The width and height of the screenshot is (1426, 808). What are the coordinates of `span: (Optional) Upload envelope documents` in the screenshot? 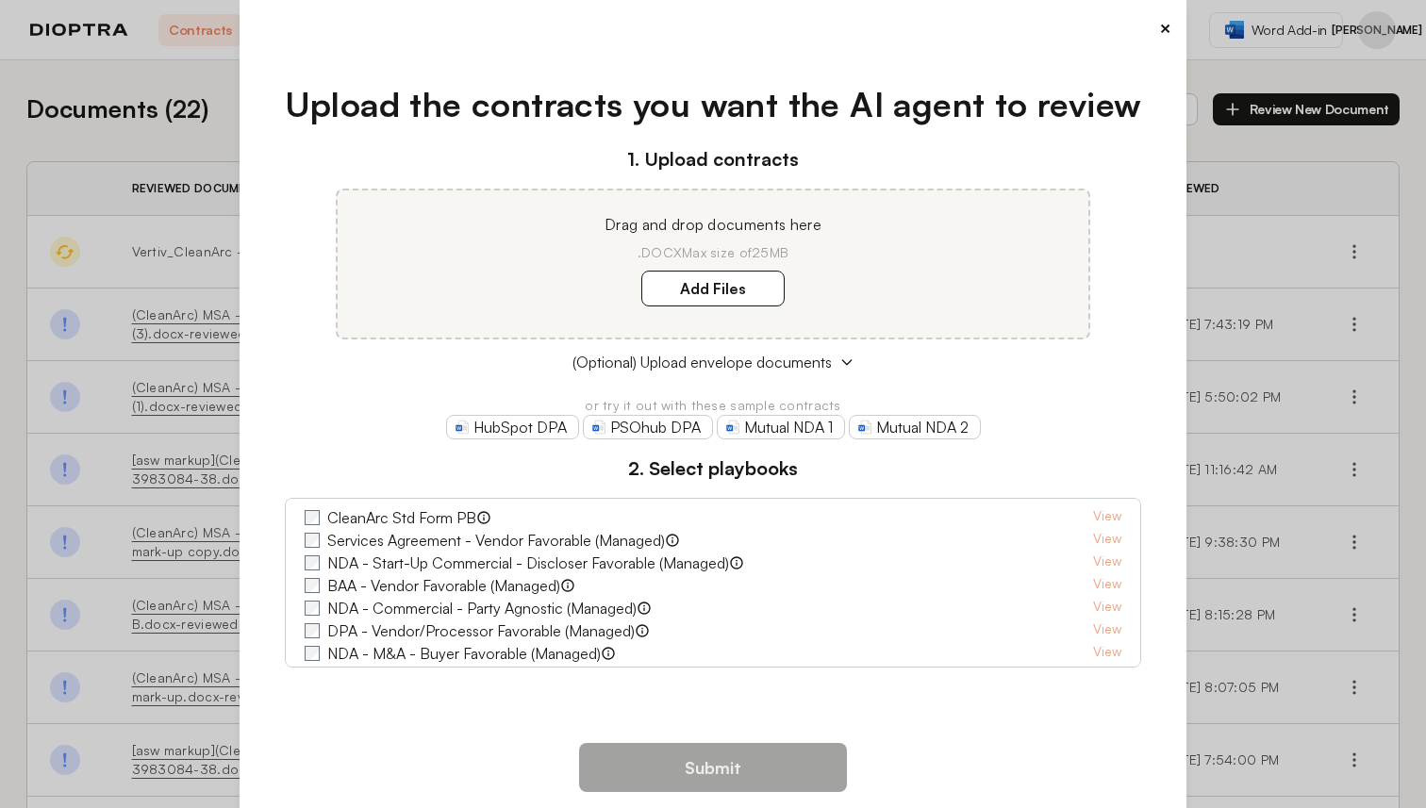 It's located at (702, 362).